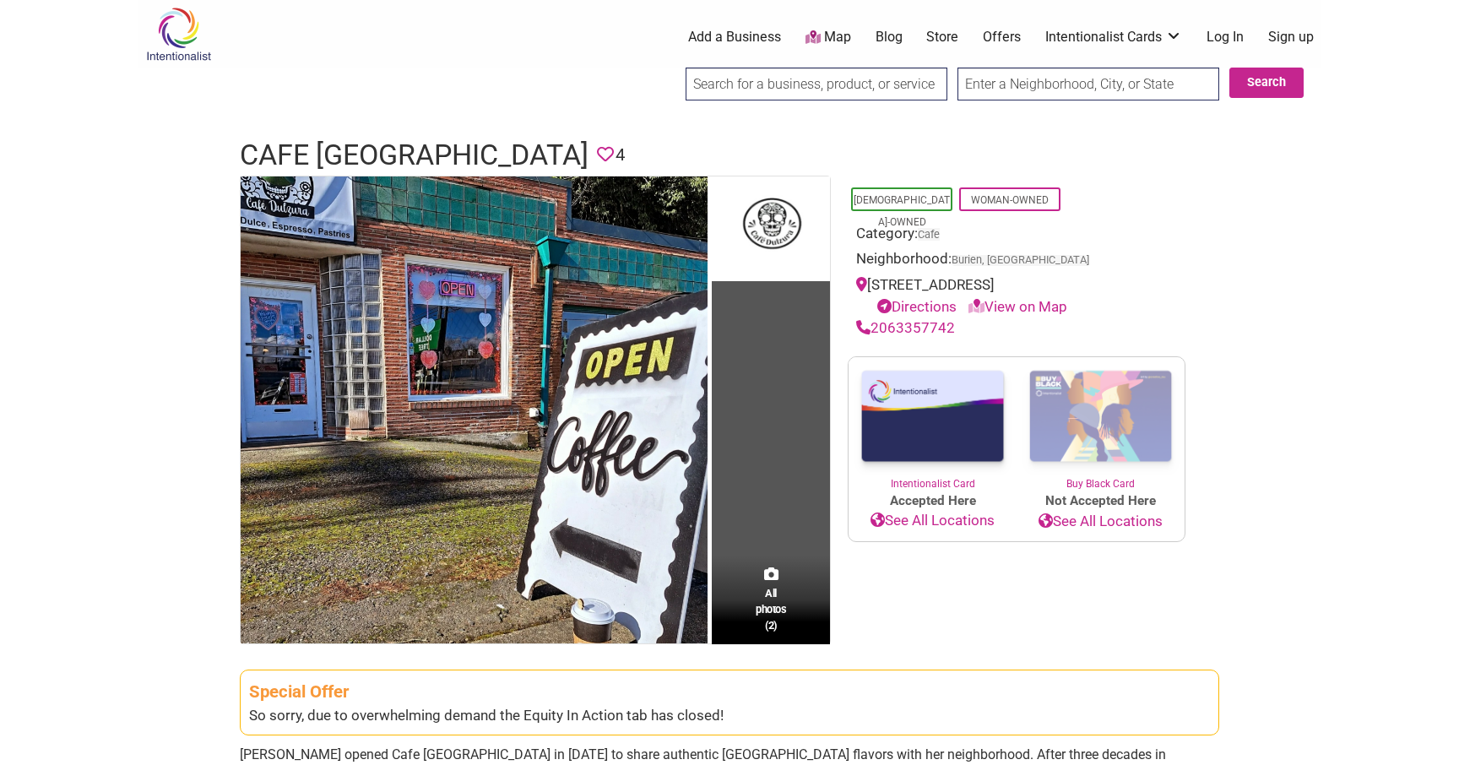  Describe the element at coordinates (734, 37) in the screenshot. I see `a: Add a Business` at that location.